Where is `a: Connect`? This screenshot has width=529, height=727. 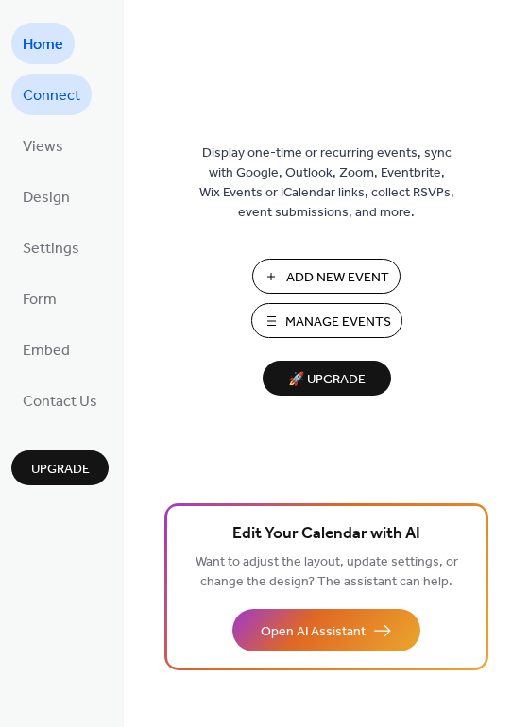 a: Connect is located at coordinates (51, 94).